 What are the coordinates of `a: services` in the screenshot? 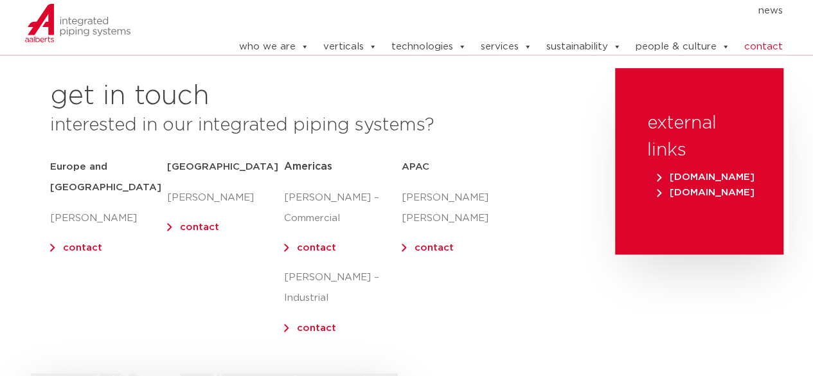 It's located at (506, 47).